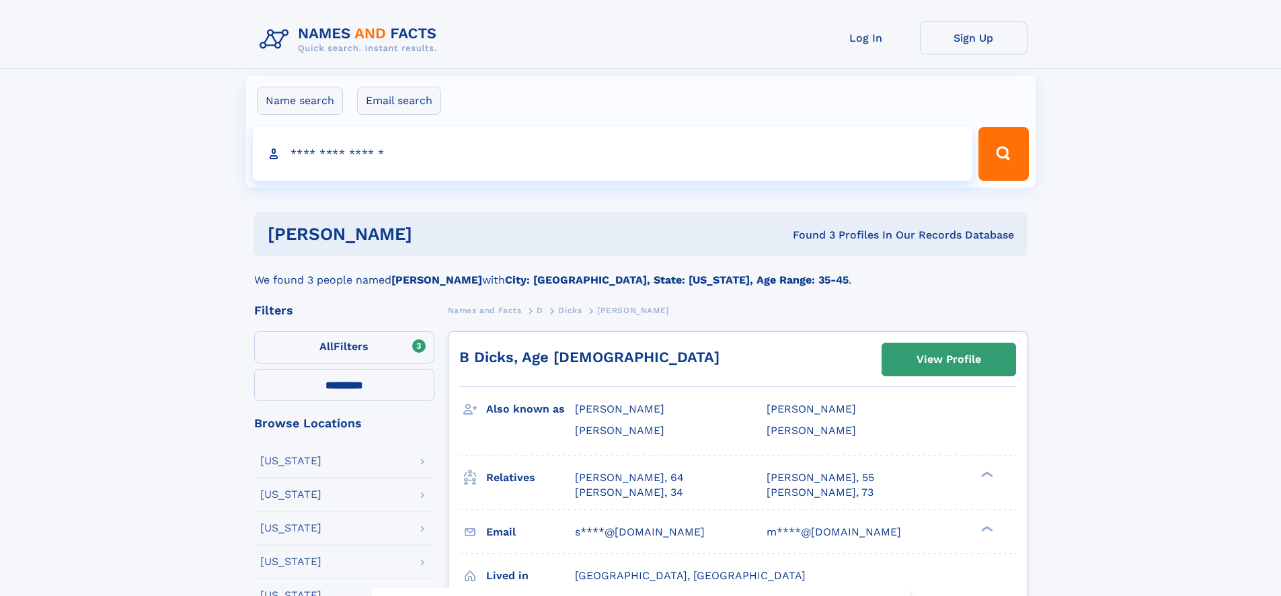 The height and width of the screenshot is (596, 1281). I want to click on label: Name search, so click(300, 101).